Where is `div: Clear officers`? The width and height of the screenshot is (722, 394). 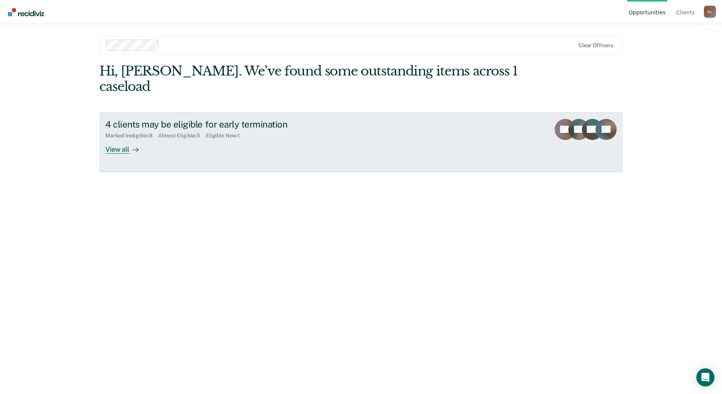 div: Clear officers is located at coordinates (596, 45).